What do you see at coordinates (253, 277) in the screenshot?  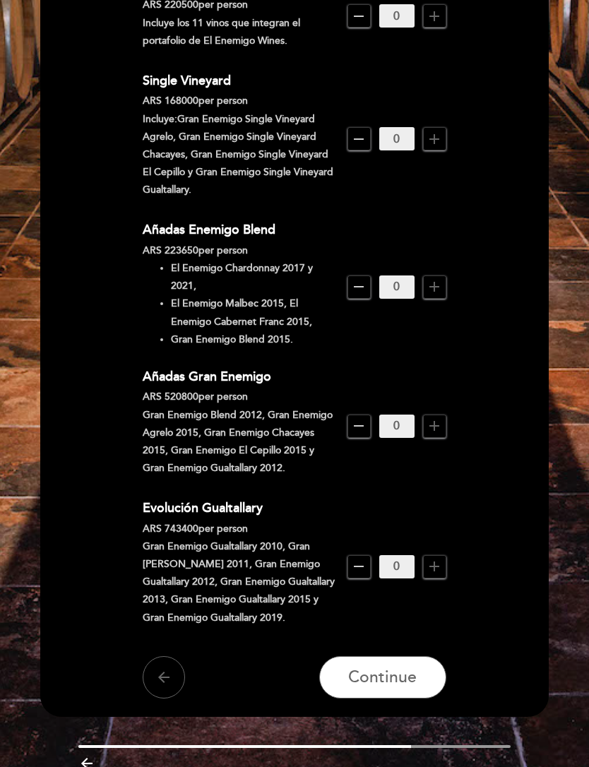 I see `li: El Enemigo Chardonnay 2017 y 2021,` at bounding box center [253, 277].